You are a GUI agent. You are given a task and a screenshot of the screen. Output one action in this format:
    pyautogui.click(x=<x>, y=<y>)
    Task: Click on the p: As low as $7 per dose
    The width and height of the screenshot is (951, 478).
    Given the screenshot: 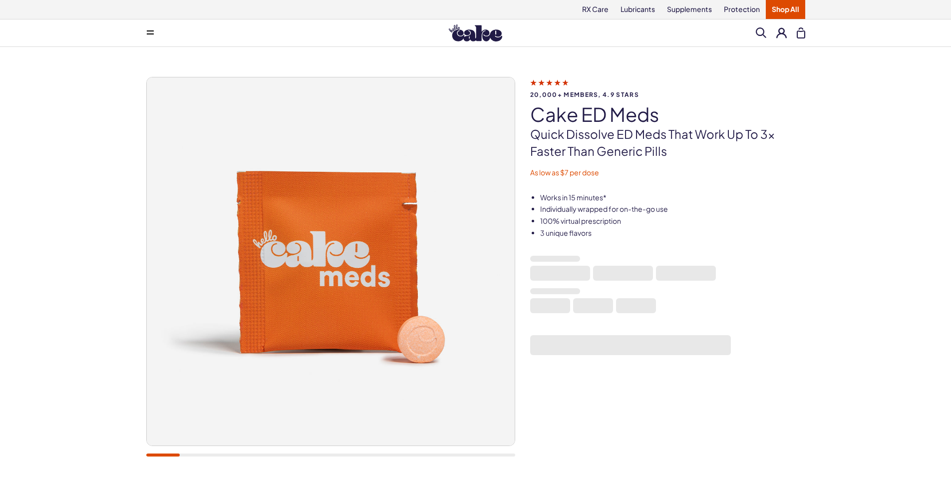 What is the action you would take?
    pyautogui.click(x=668, y=173)
    